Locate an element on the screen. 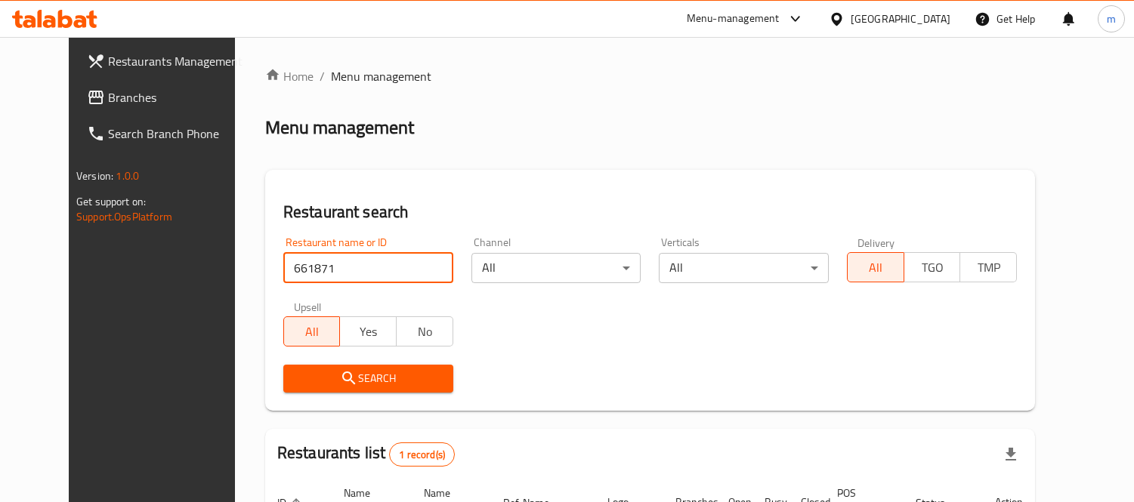 The image size is (1134, 502). span: TGO is located at coordinates (932, 267).